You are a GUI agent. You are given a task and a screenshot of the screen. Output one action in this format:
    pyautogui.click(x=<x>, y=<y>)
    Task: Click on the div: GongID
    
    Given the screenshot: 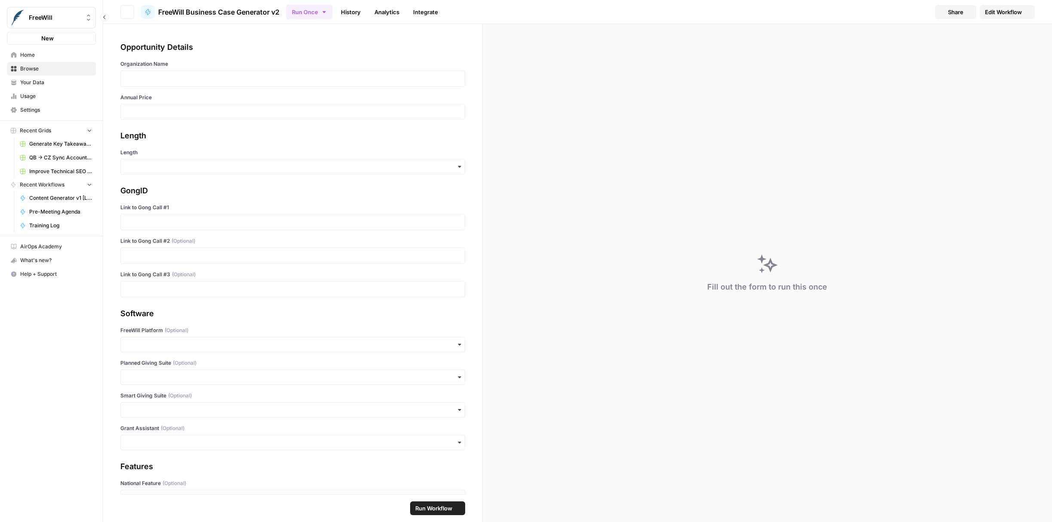 What is the action you would take?
    pyautogui.click(x=293, y=191)
    